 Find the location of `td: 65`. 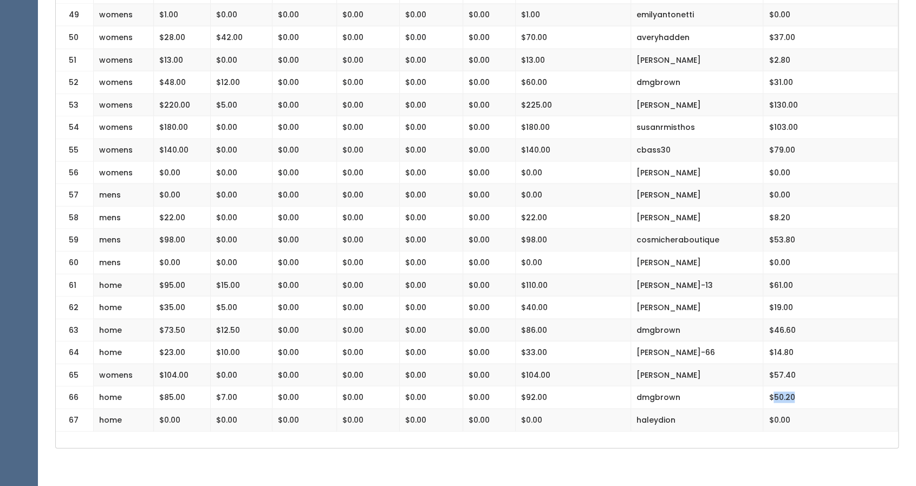

td: 65 is located at coordinates (75, 375).